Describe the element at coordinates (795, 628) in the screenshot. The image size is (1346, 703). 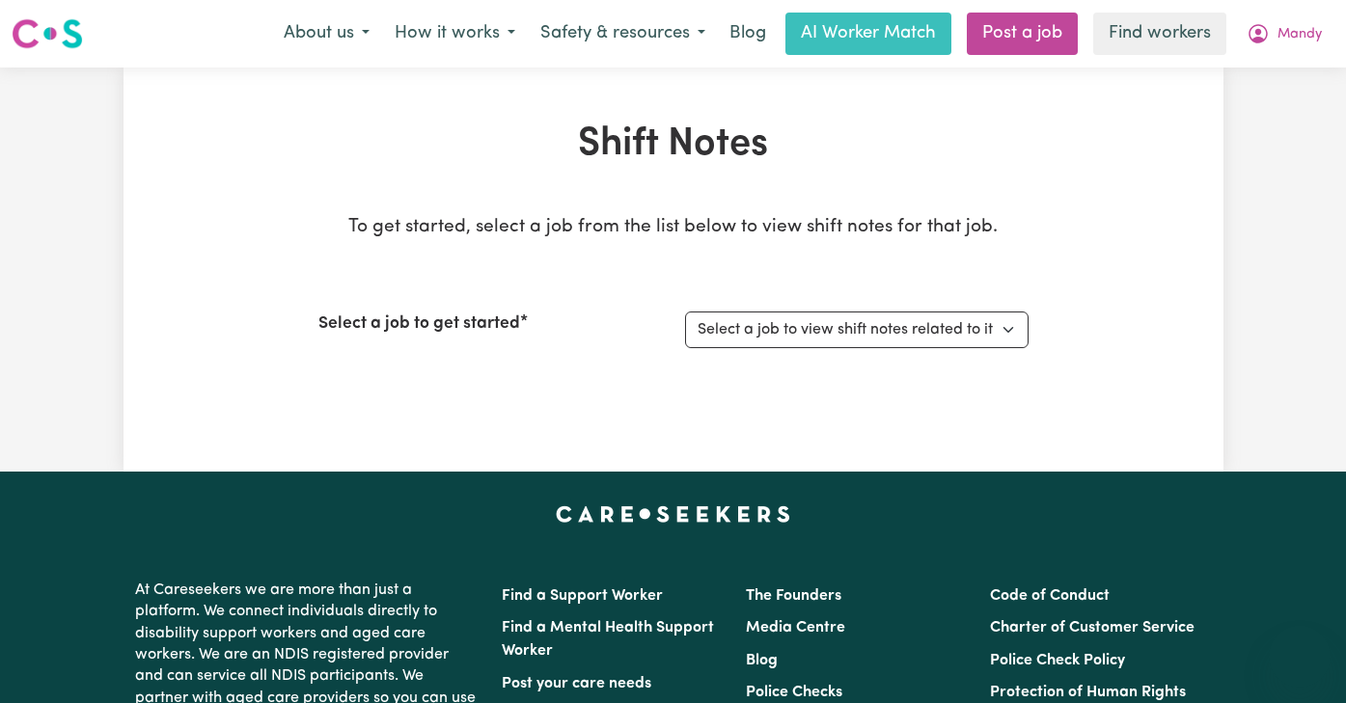
I see `a: Media Centre` at that location.